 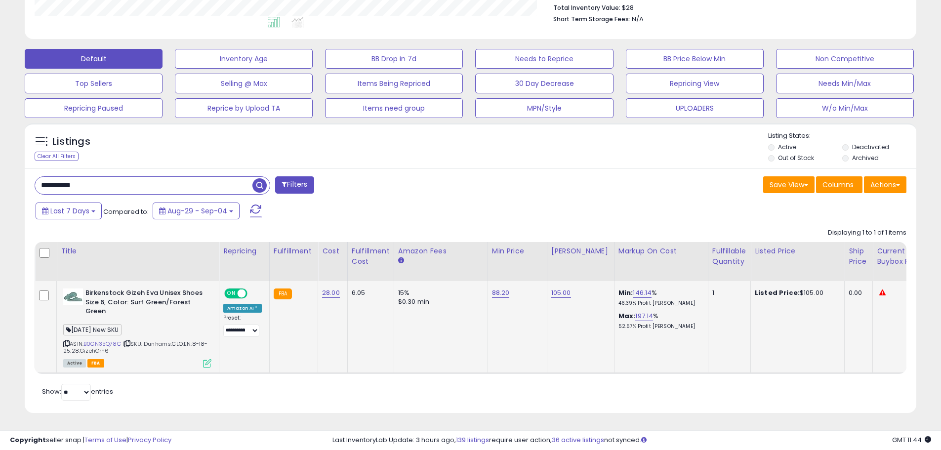 What do you see at coordinates (845, 84) in the screenshot?
I see `button: Needs Min/Max` at bounding box center [845, 84].